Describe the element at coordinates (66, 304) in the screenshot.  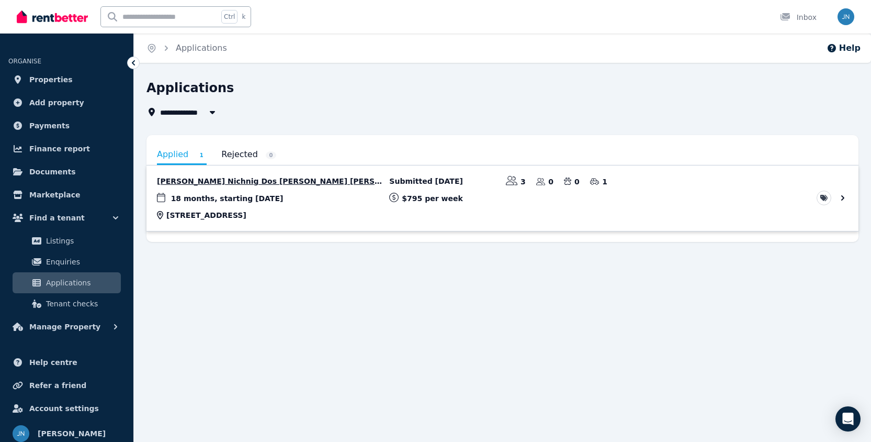
I see `a: Tenant checks` at that location.